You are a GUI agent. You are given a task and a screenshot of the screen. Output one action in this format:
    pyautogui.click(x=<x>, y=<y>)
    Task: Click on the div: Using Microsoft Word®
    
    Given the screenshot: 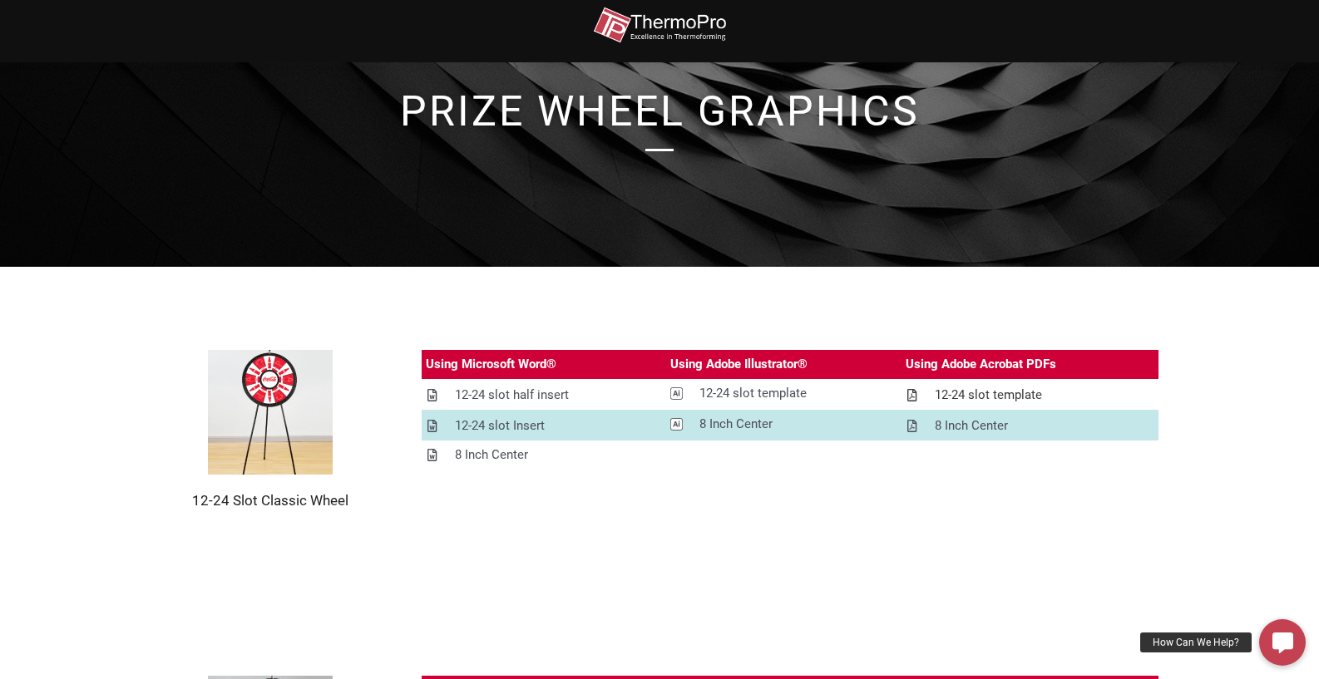 What is the action you would take?
    pyautogui.click(x=491, y=364)
    